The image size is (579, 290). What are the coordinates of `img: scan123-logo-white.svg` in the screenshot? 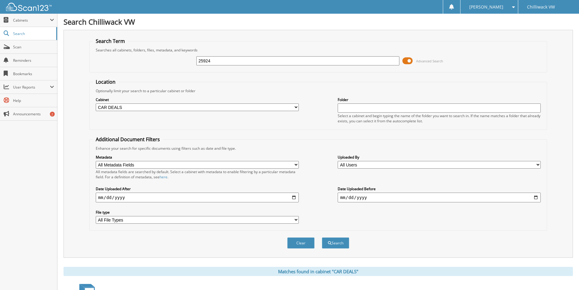 It's located at (29, 7).